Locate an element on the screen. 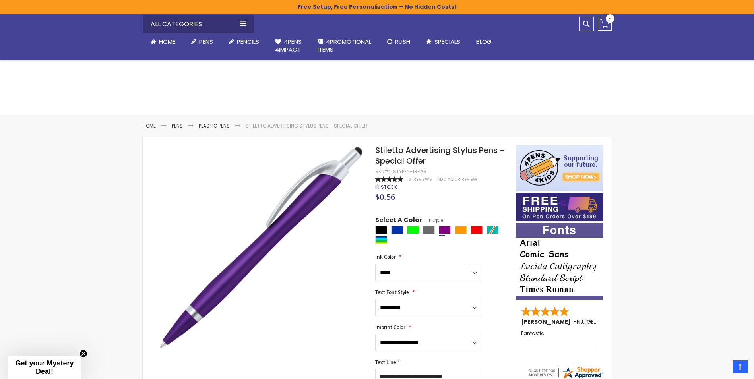  span: Purple is located at coordinates (433, 220).